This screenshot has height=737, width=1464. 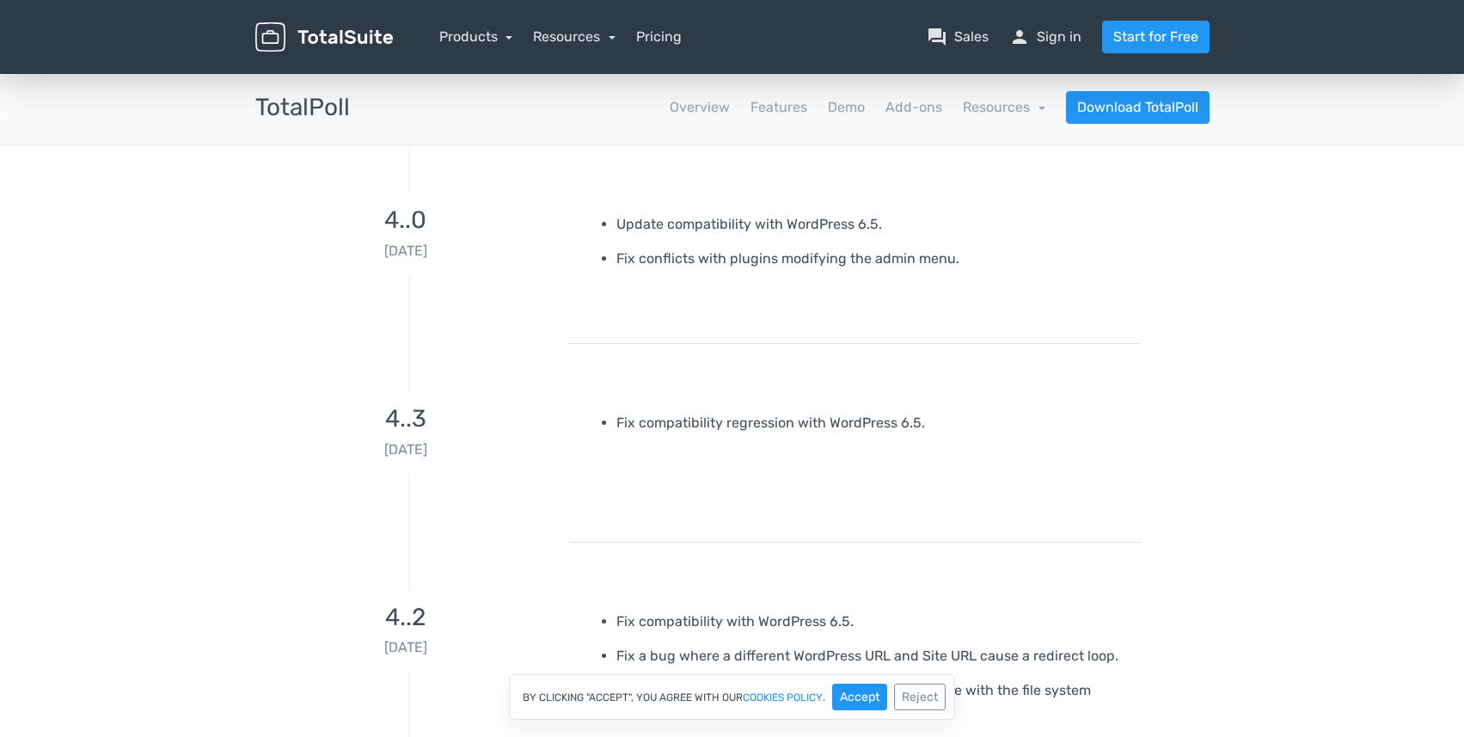 I want to click on p: Fix conflicts with plugins modifying the admin menu., so click(x=872, y=259).